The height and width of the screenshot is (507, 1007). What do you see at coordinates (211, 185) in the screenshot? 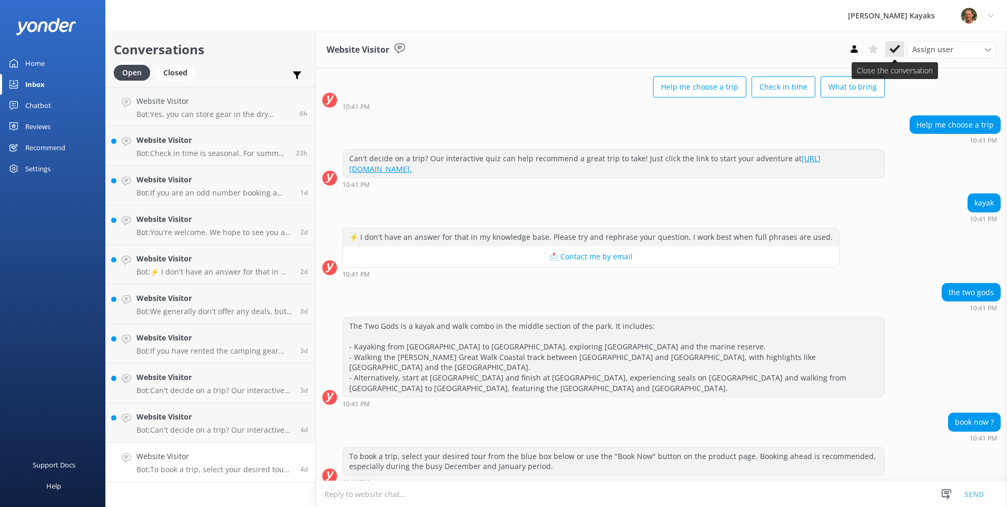
I see `a: Website VisitorBot:If you are an odd number booking a rental, one of you will be in a single kaya...` at bounding box center [211, 185].